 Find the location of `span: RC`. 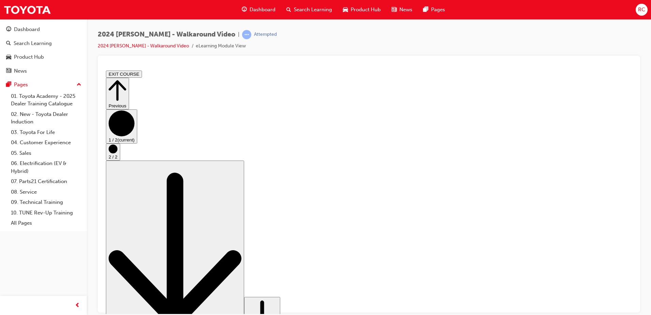

span: RC is located at coordinates (641, 10).